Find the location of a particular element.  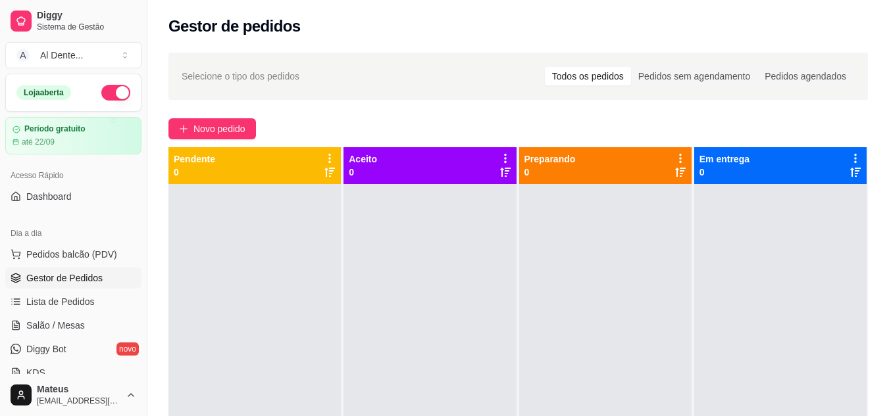

article: Período gratuito is located at coordinates (55, 129).